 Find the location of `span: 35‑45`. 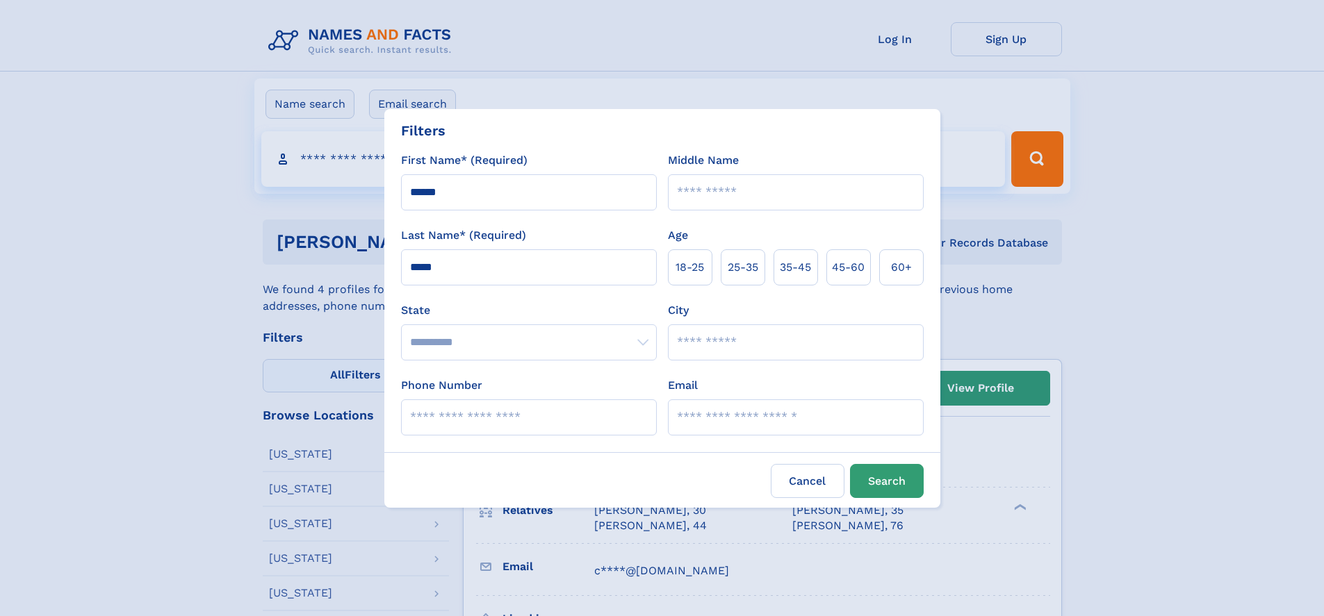

span: 35‑45 is located at coordinates (795, 268).